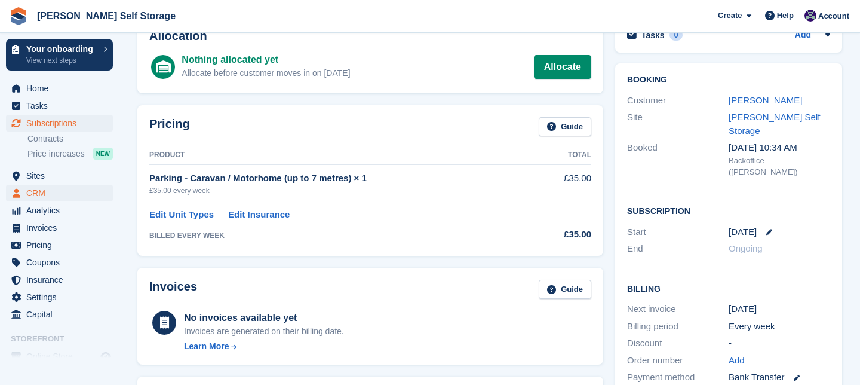 The image size is (860, 385). What do you see at coordinates (678, 100) in the screenshot?
I see `div: Customer` at bounding box center [678, 100].